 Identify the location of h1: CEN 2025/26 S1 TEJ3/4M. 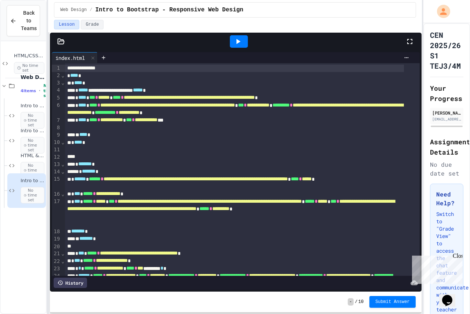
(446, 50).